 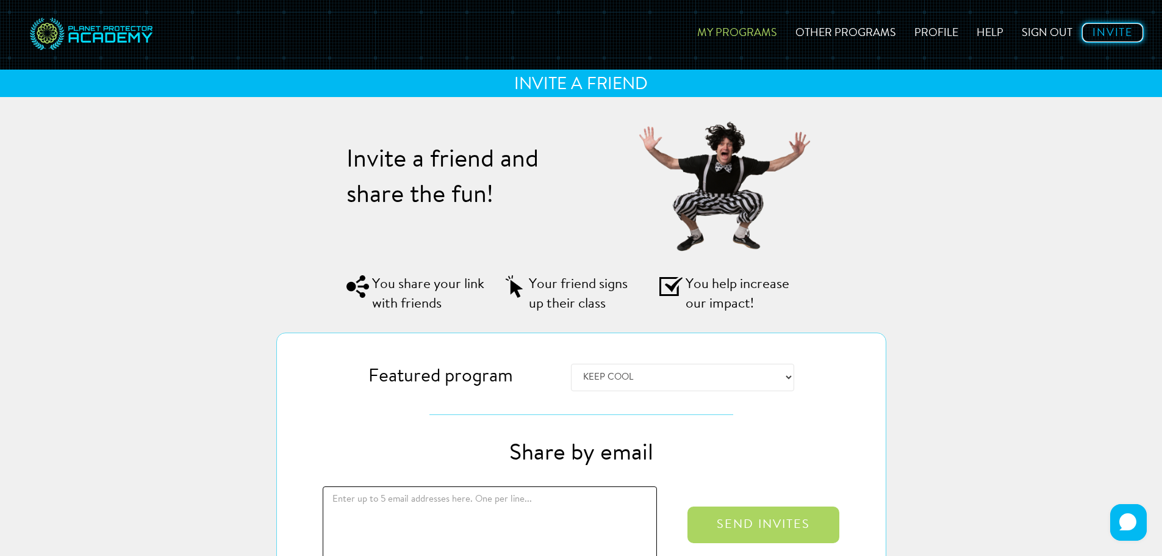 What do you see at coordinates (737, 31) in the screenshot?
I see `a: My Programs` at bounding box center [737, 31].